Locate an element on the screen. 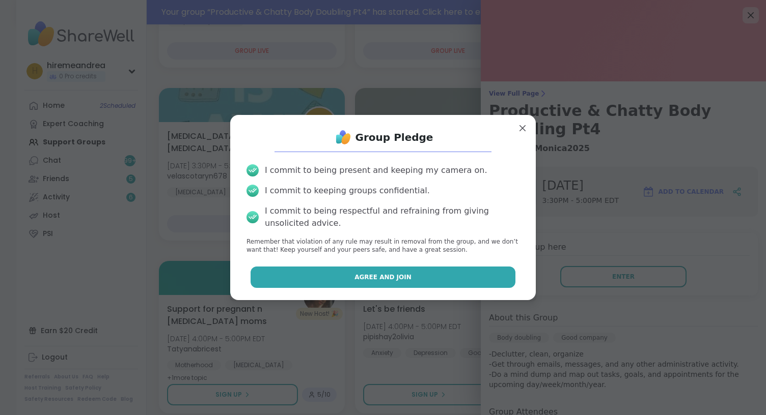 The height and width of the screenshot is (415, 766). span: Agree and Join is located at coordinates (383, 277).